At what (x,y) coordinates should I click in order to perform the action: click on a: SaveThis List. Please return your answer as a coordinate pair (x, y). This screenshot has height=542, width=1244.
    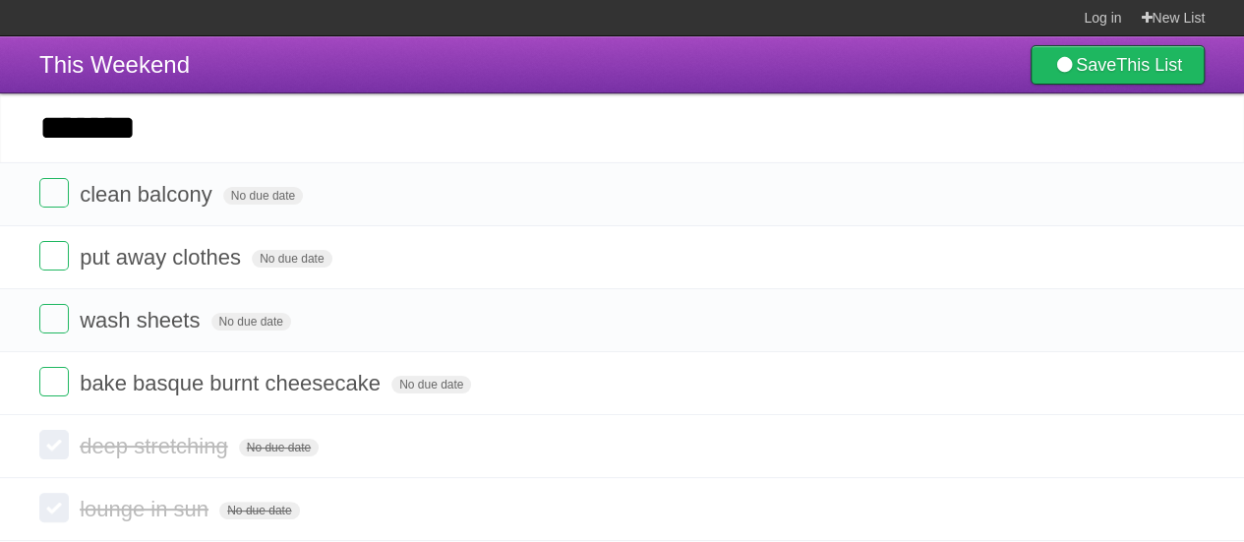
    Looking at the image, I should click on (1117, 65).